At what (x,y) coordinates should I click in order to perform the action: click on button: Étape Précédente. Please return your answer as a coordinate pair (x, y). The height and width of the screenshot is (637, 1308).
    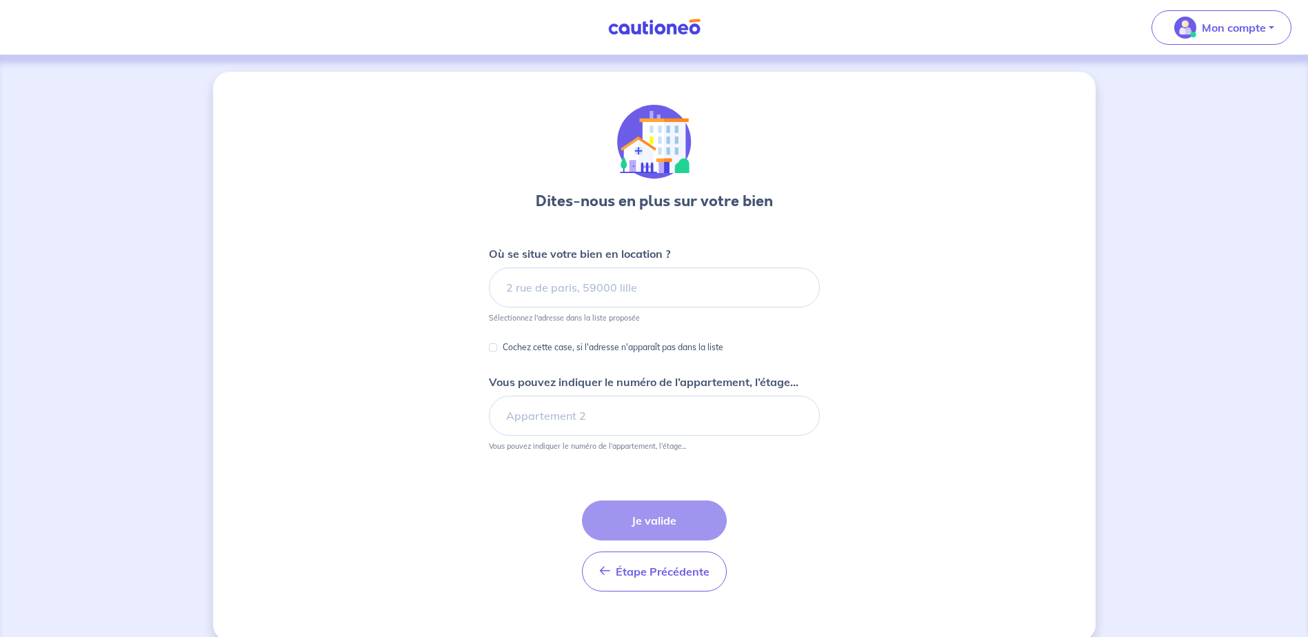
    Looking at the image, I should click on (654, 572).